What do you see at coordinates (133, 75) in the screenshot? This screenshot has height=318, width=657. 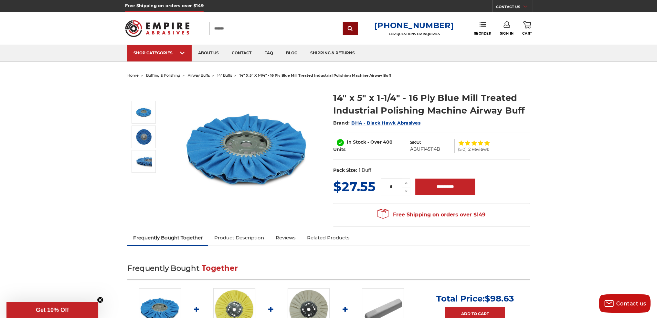 I see `a: home` at bounding box center [133, 75].